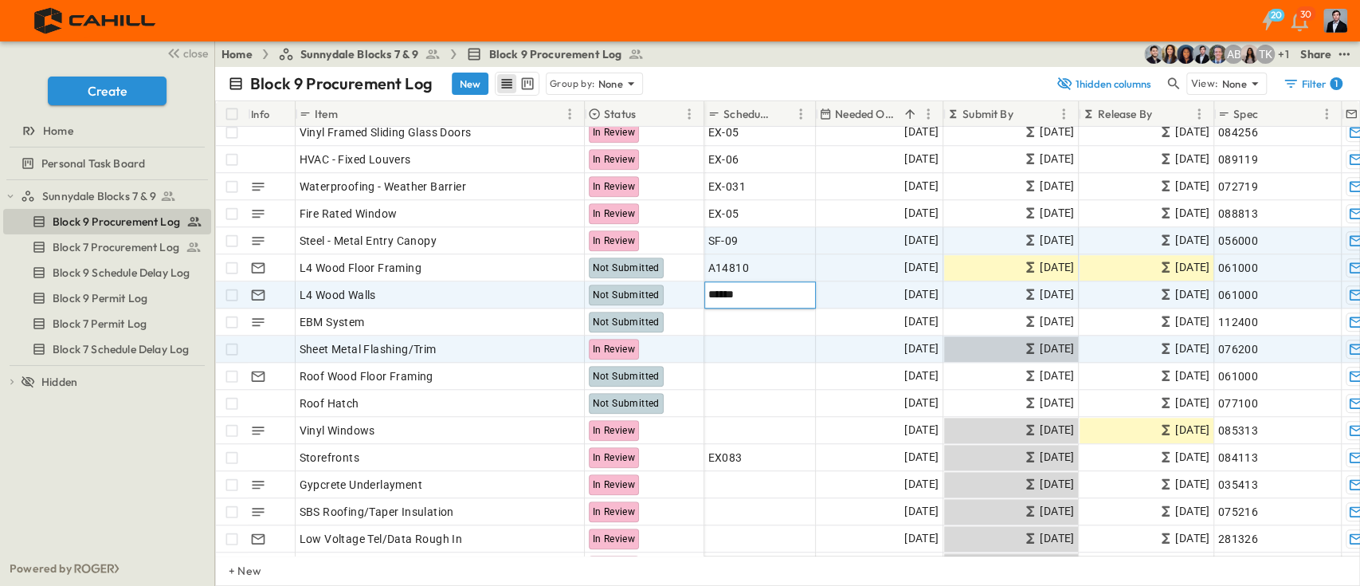 The height and width of the screenshot is (586, 1360). Describe the element at coordinates (723, 159) in the screenshot. I see `span: EX-06` at that location.